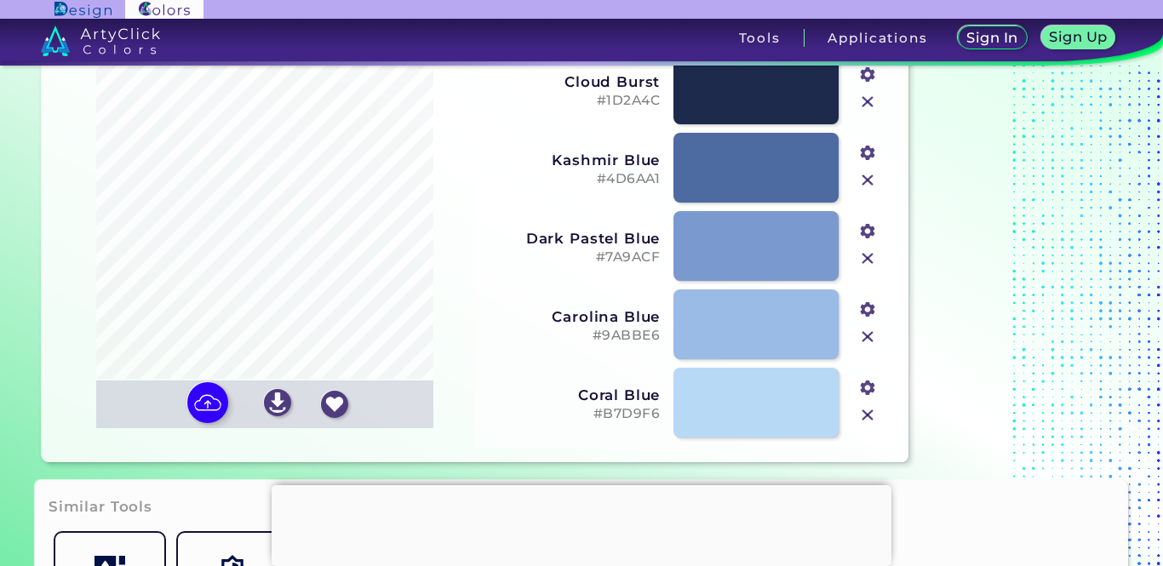 This screenshot has width=1163, height=566. Describe the element at coordinates (573, 101) in the screenshot. I see `h5: #1D2A4C` at that location.